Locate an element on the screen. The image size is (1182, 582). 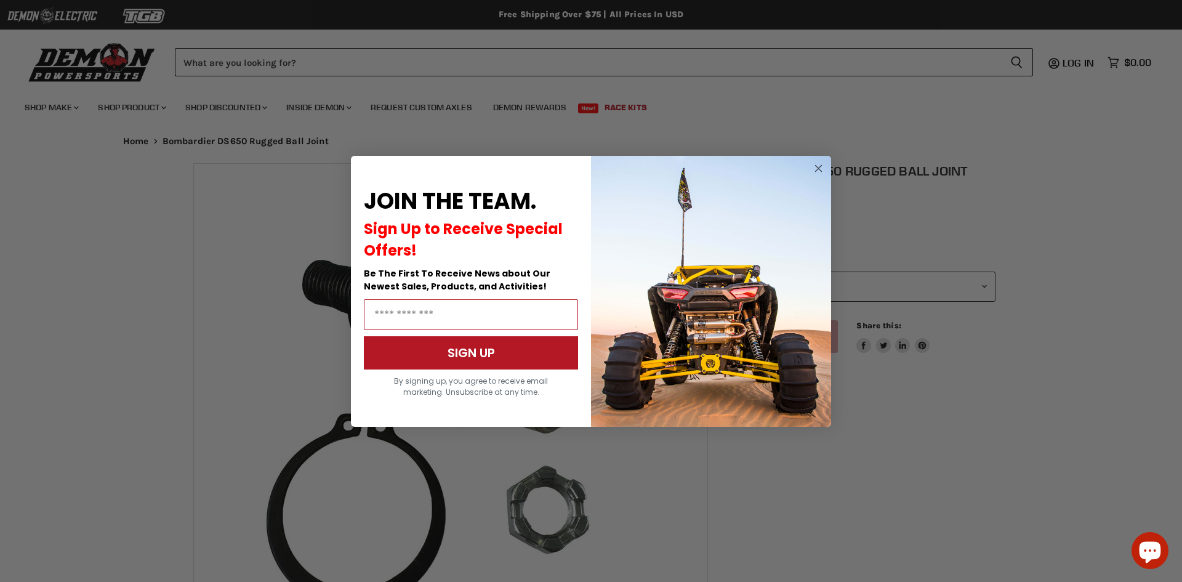
span: Be The First To Receive News about Our Newest Sales, Products, and Activities! is located at coordinates (457, 280).